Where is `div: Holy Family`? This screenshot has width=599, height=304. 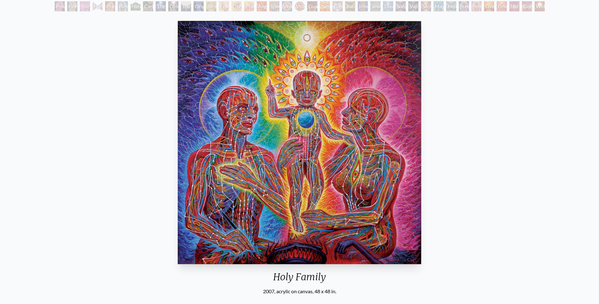
div: Holy Family is located at coordinates (300, 279).